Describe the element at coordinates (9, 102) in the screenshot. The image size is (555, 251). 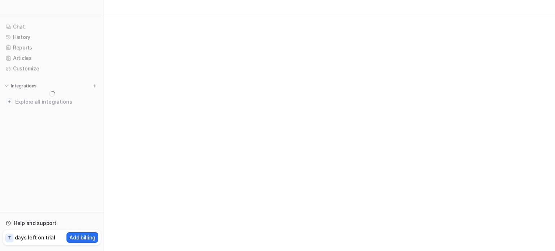
I see `img: explore all integrations` at that location.